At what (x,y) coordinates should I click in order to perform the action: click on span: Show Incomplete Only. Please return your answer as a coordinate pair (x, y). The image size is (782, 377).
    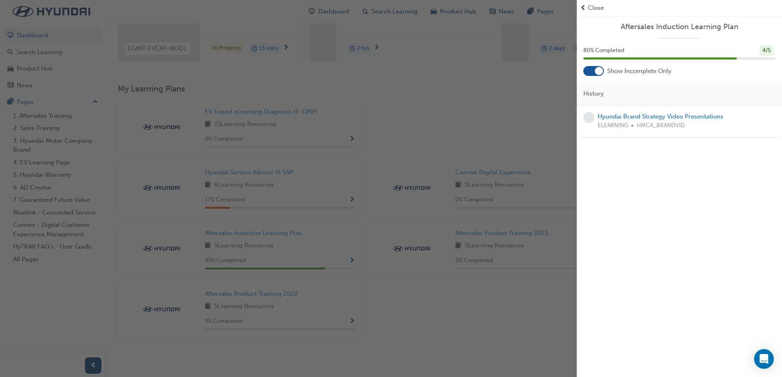
    Looking at the image, I should click on (639, 71).